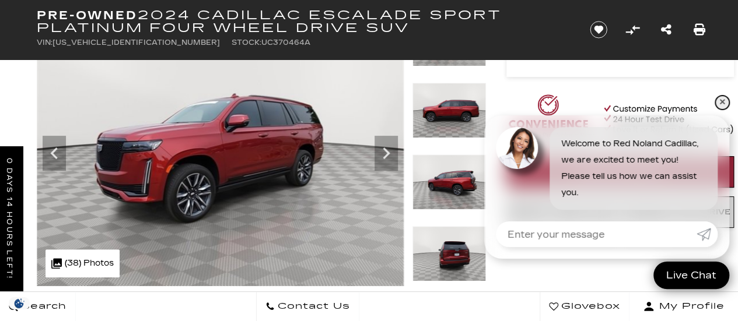 This screenshot has width=738, height=321. What do you see at coordinates (707, 234) in the screenshot?
I see `a: Submit` at bounding box center [707, 234].